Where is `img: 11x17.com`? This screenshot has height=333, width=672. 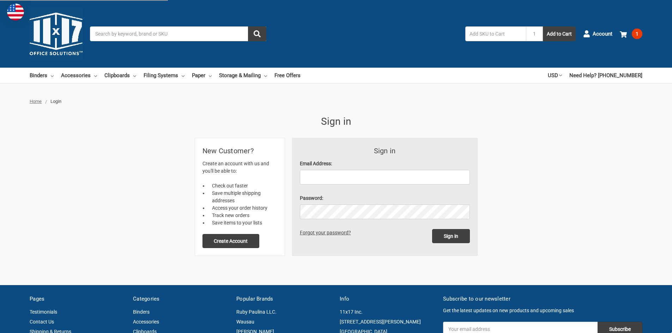
img: 11x17.com is located at coordinates (56, 34).